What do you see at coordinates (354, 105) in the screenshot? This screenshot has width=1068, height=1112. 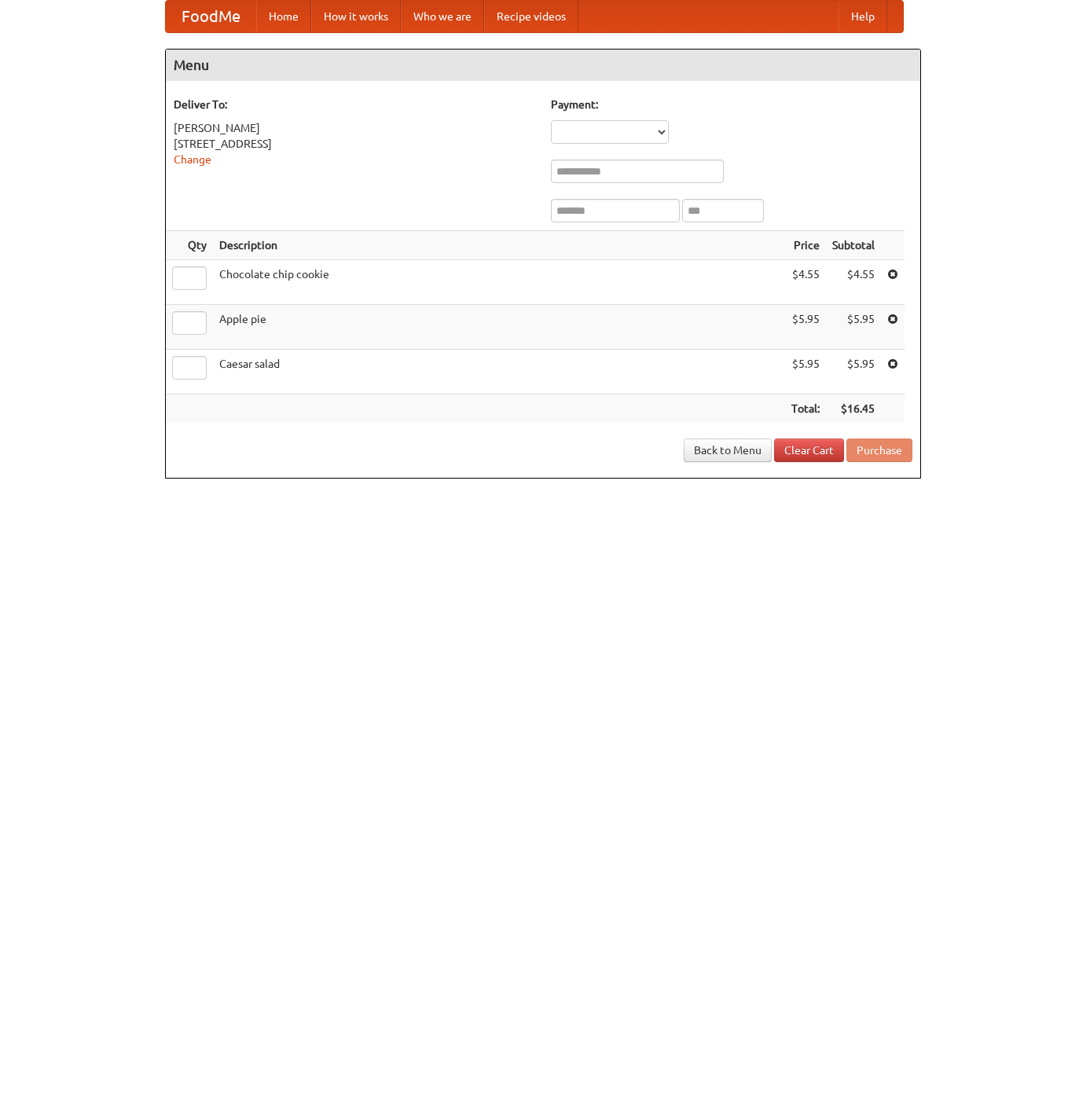 I see `h5: Deliver To:` at bounding box center [354, 105].